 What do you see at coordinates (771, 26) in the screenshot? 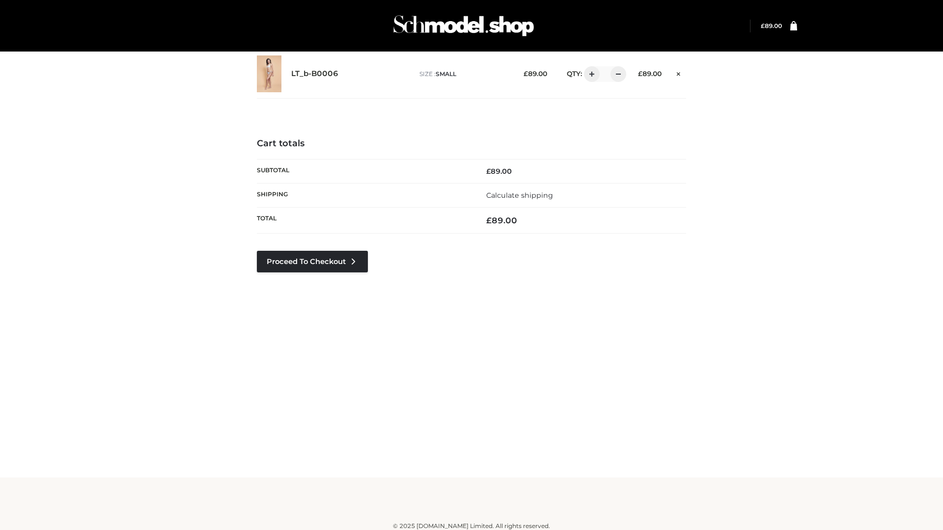
I see `a: £89.00` at bounding box center [771, 26].